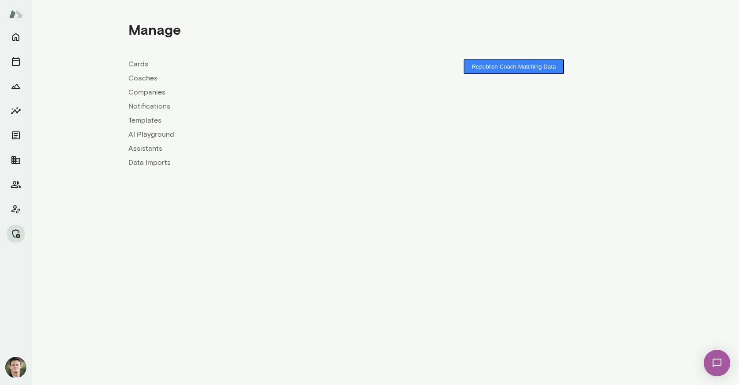 The width and height of the screenshot is (739, 385). Describe the element at coordinates (257, 163) in the screenshot. I see `a: Data Imports` at that location.